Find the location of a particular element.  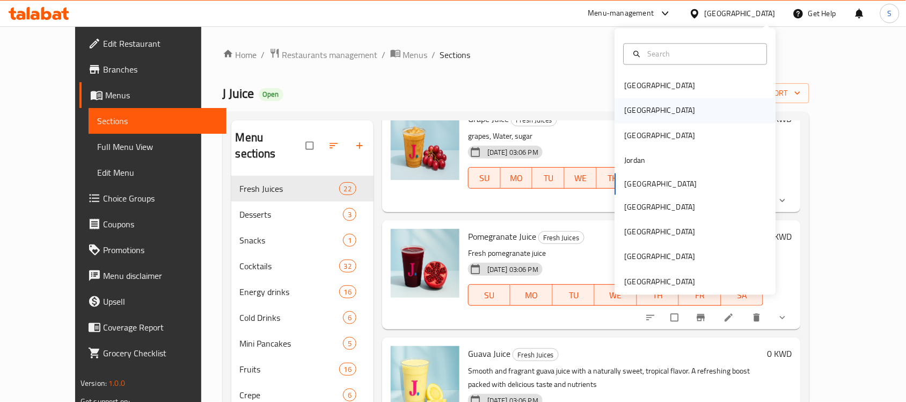

div: Jordan is located at coordinates (635, 161).